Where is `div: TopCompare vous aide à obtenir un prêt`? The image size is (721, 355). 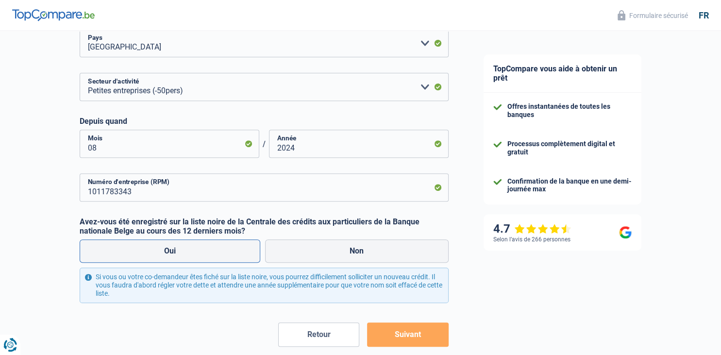
div: TopCompare vous aide à obtenir un prêt is located at coordinates (562, 73).